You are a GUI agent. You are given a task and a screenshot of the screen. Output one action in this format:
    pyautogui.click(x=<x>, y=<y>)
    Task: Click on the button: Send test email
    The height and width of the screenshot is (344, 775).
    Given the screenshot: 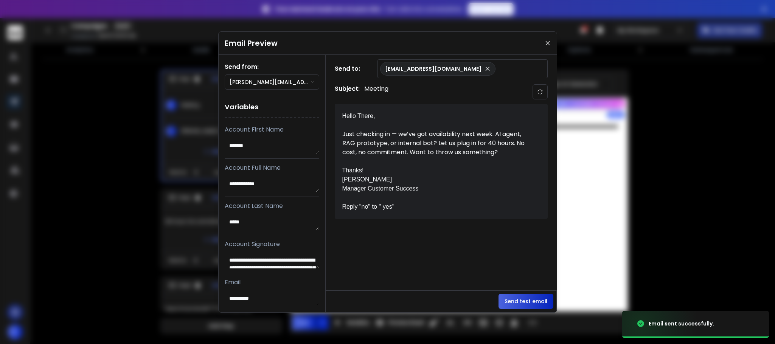 What is the action you would take?
    pyautogui.click(x=526, y=302)
    